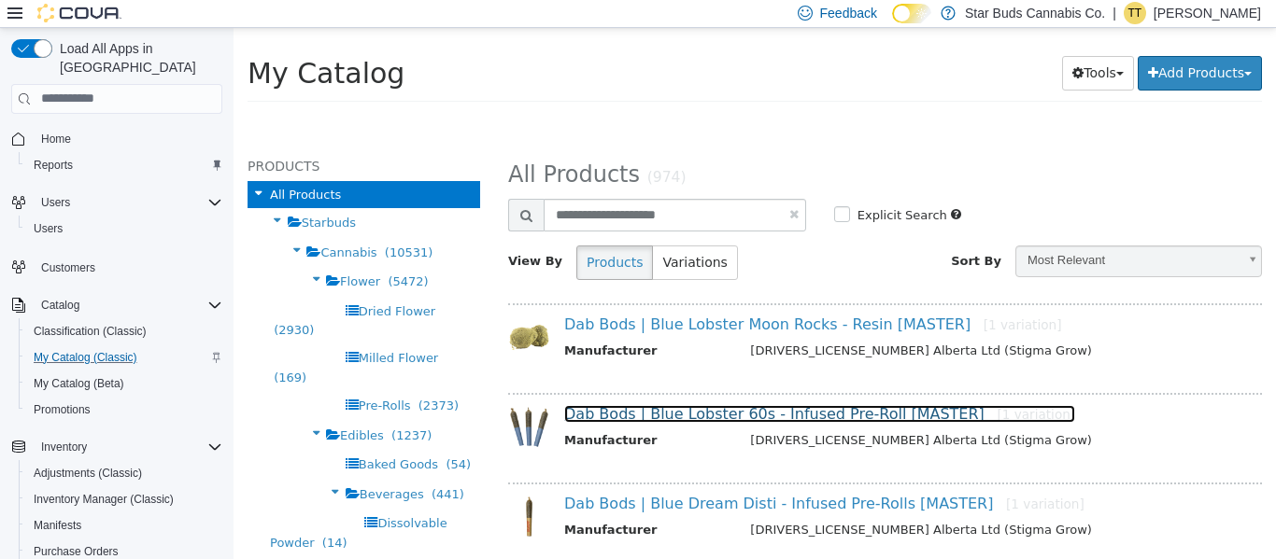  Describe the element at coordinates (79, 13) in the screenshot. I see `img: Cova` at that location.